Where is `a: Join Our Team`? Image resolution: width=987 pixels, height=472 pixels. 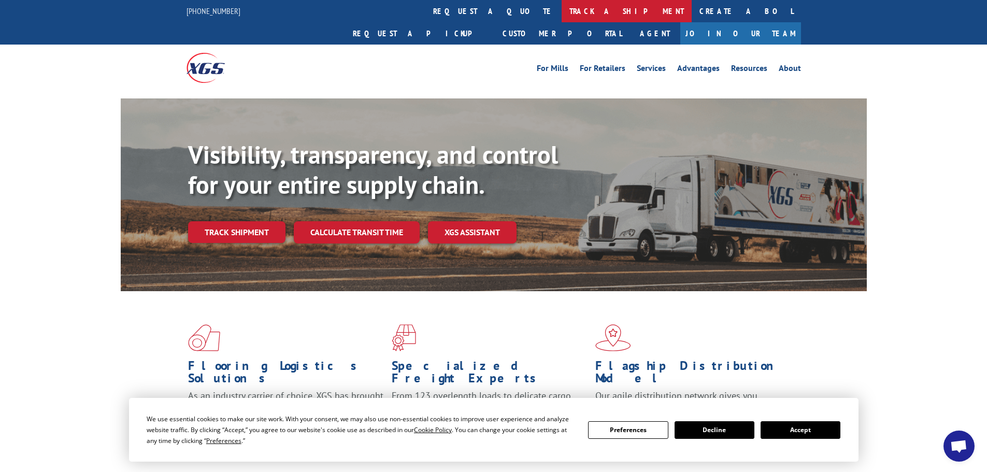
a: Join Our Team is located at coordinates (740, 33).